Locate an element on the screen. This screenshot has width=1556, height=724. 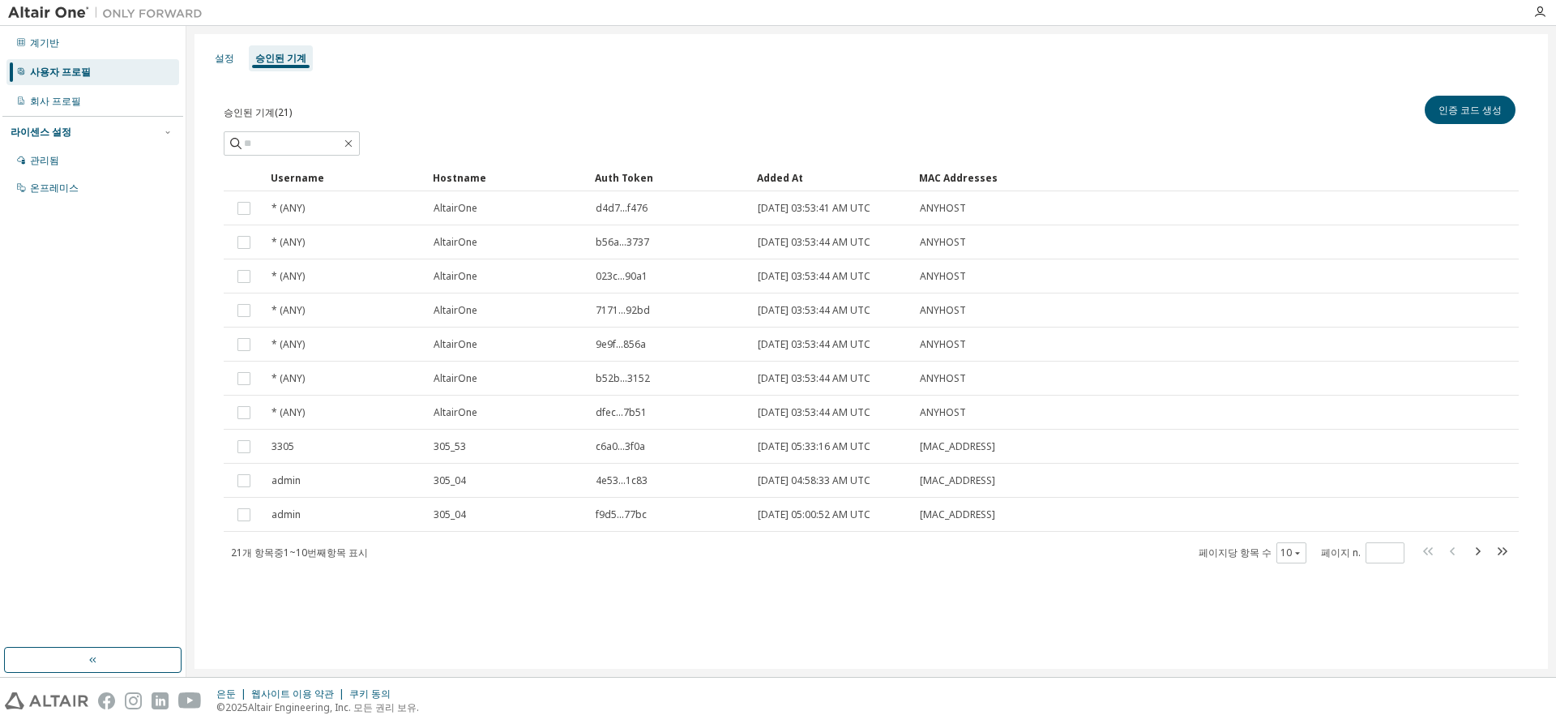
font: 페이지 n. is located at coordinates (1340, 552).